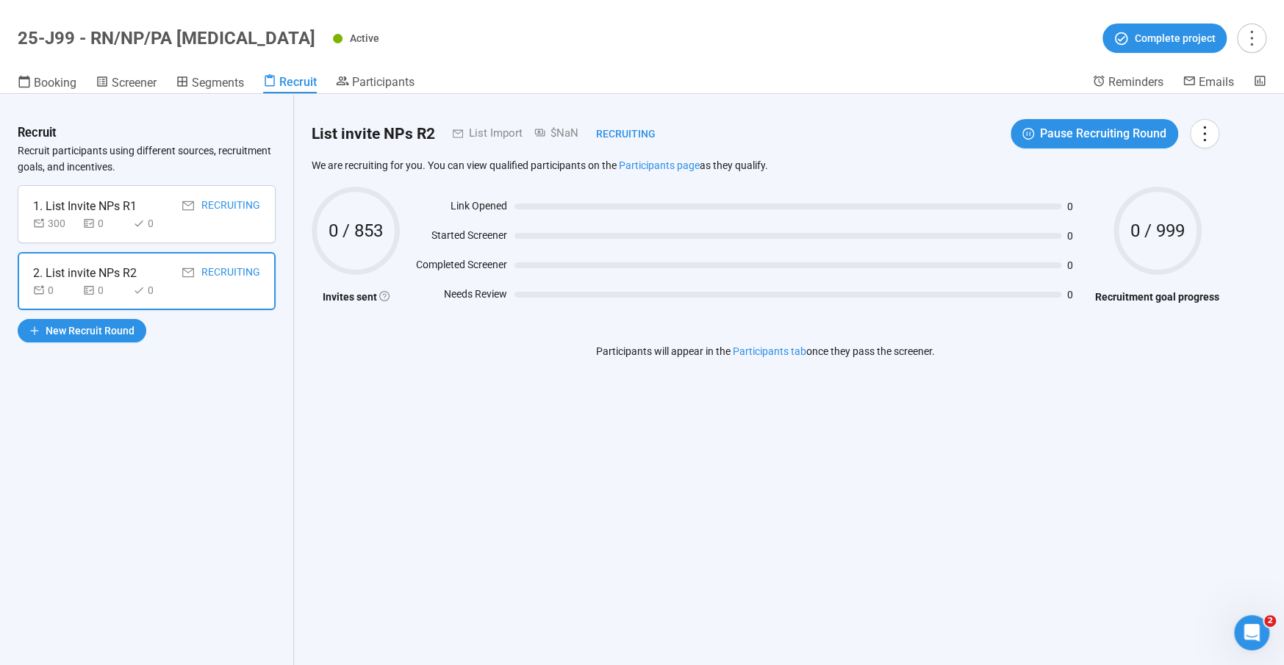 The image size is (1284, 665). Describe the element at coordinates (1158, 231) in the screenshot. I see `span: 0 / 999` at that location.